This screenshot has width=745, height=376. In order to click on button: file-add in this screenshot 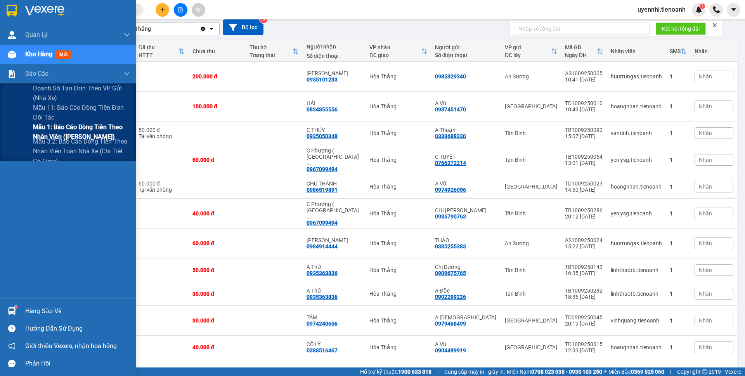, I will do `click(181, 10)`.